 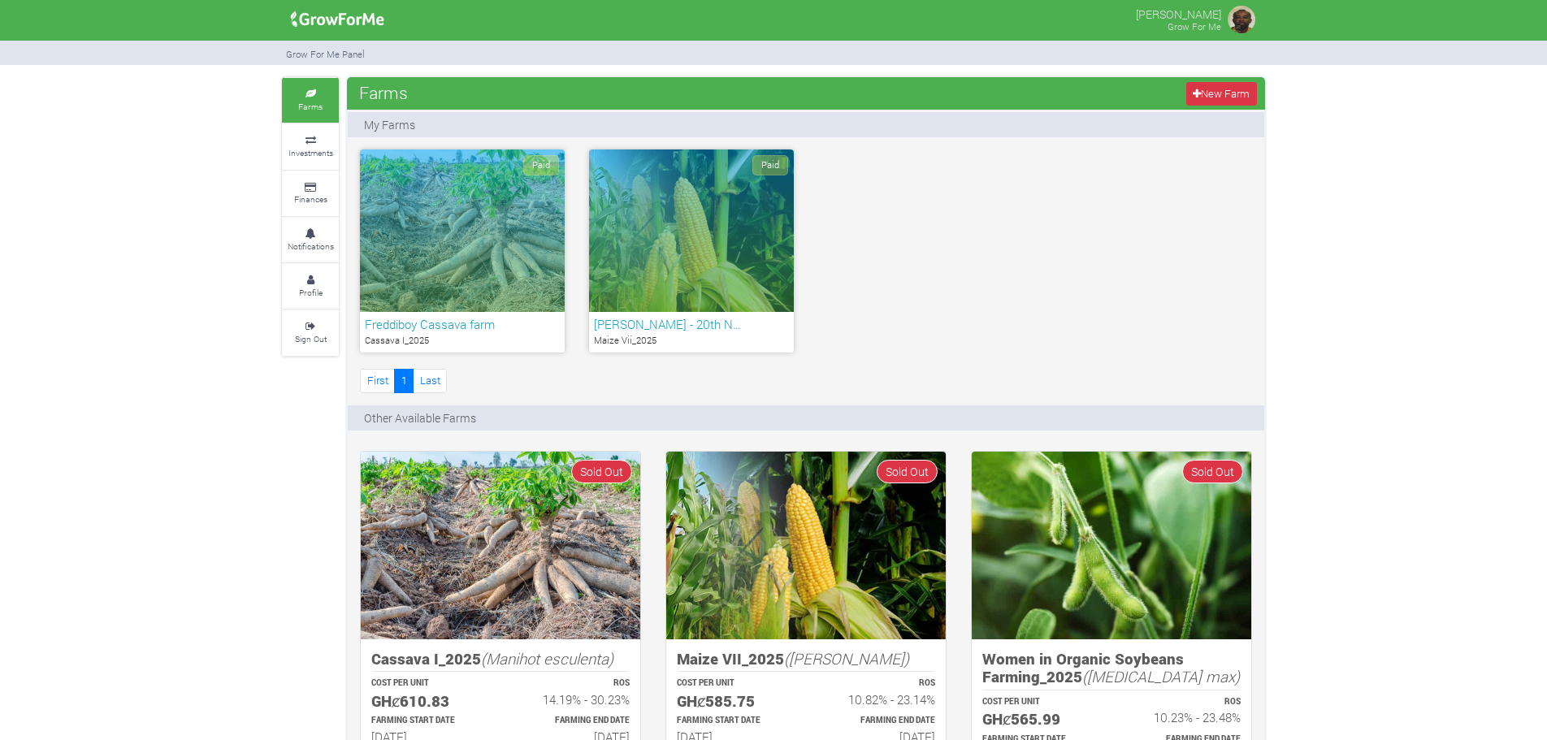 What do you see at coordinates (389, 124) in the screenshot?
I see `p: My Farms` at bounding box center [389, 124].